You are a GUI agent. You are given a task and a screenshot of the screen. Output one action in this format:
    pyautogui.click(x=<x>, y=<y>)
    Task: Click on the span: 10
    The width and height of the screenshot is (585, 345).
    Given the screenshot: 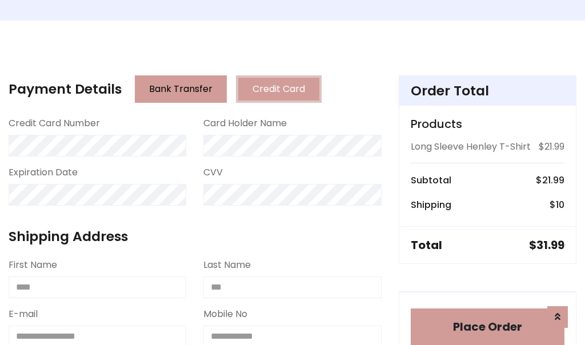 What is the action you would take?
    pyautogui.click(x=560, y=204)
    